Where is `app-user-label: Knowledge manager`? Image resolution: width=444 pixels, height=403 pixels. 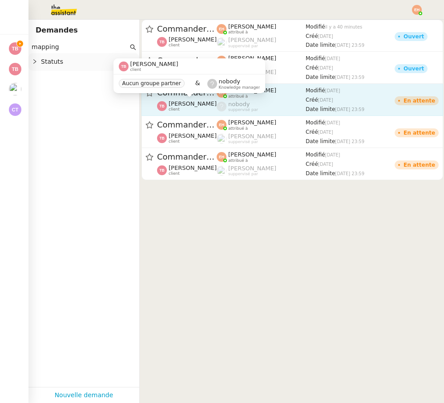 app-user-label: Knowledge manager is located at coordinates (234, 84).